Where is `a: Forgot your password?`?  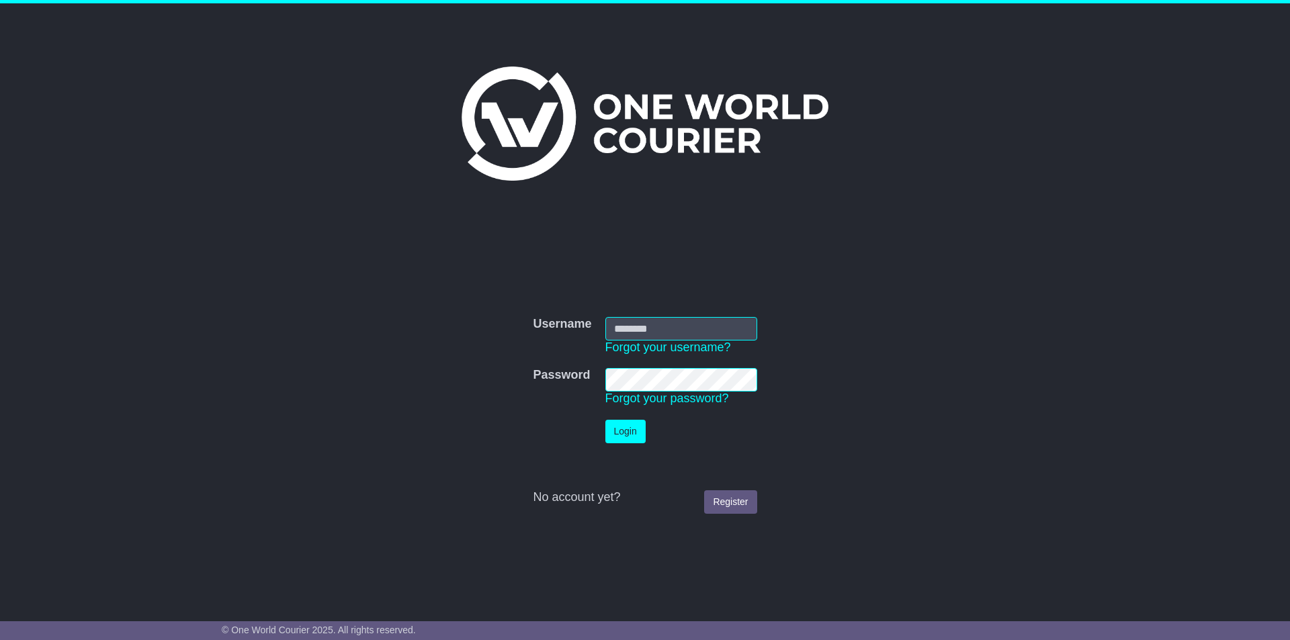
a: Forgot your password? is located at coordinates (667, 398).